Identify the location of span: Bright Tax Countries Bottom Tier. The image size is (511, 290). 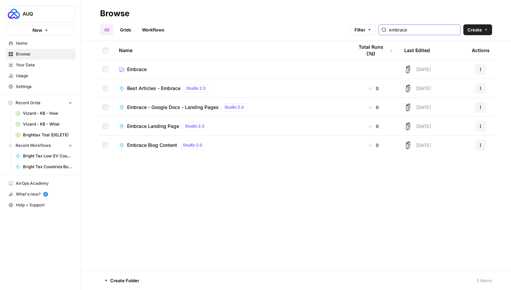
(48, 167).